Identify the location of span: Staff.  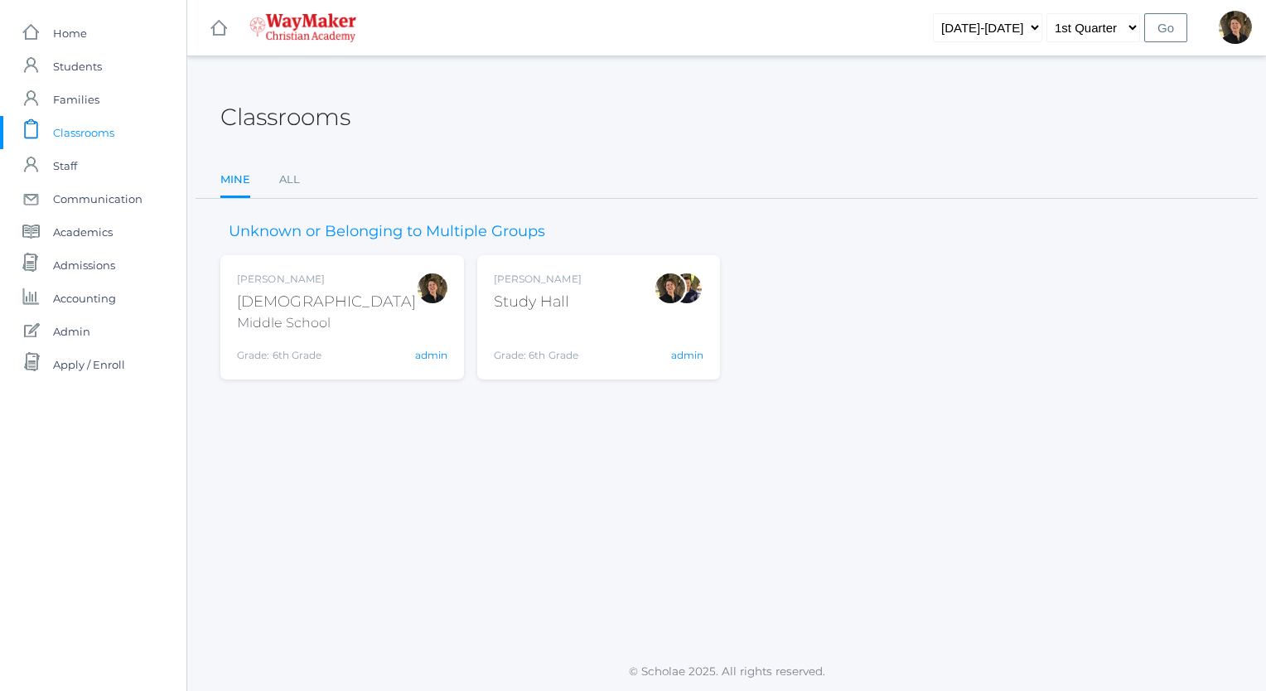
(65, 166).